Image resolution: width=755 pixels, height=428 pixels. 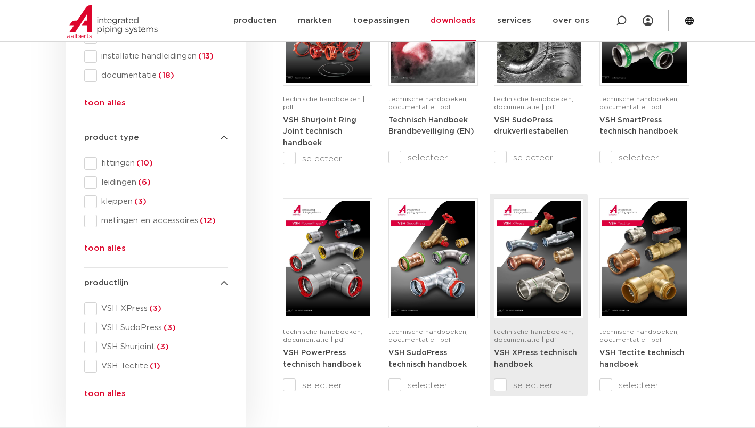 I want to click on a: VSH SudoPress technisch handboek, so click(x=427, y=359).